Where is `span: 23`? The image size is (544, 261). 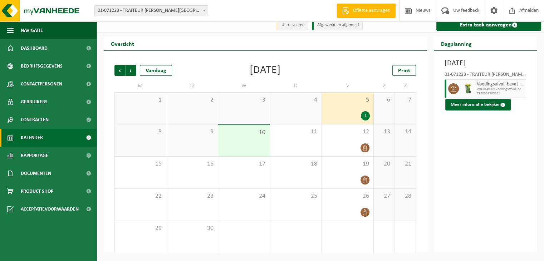
span: 23 is located at coordinates (192, 196).